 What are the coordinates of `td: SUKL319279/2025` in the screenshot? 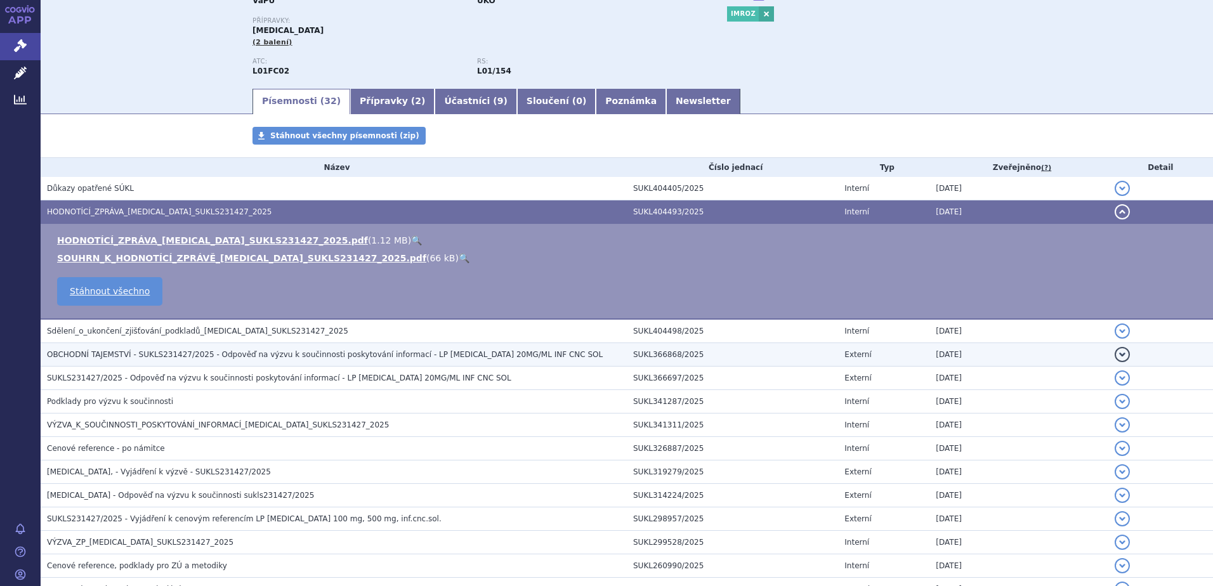 It's located at (732, 472).